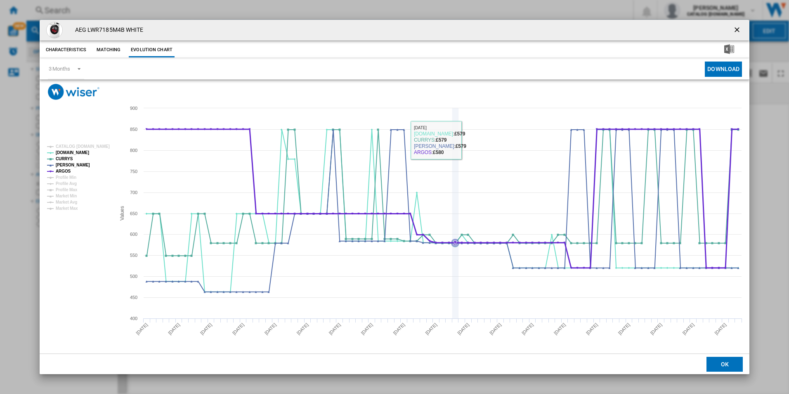 The image size is (789, 394). Describe the element at coordinates (134, 234) in the screenshot. I see `tspan: 600` at that location.